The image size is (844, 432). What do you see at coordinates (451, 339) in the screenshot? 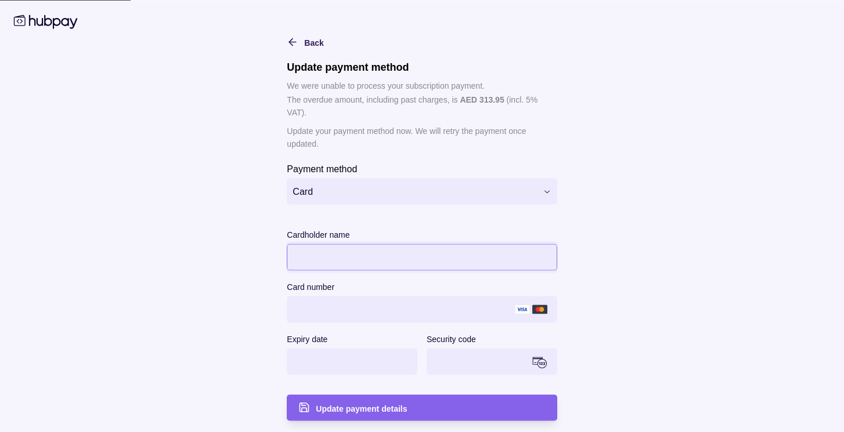
I see `label: Security code` at bounding box center [451, 339].